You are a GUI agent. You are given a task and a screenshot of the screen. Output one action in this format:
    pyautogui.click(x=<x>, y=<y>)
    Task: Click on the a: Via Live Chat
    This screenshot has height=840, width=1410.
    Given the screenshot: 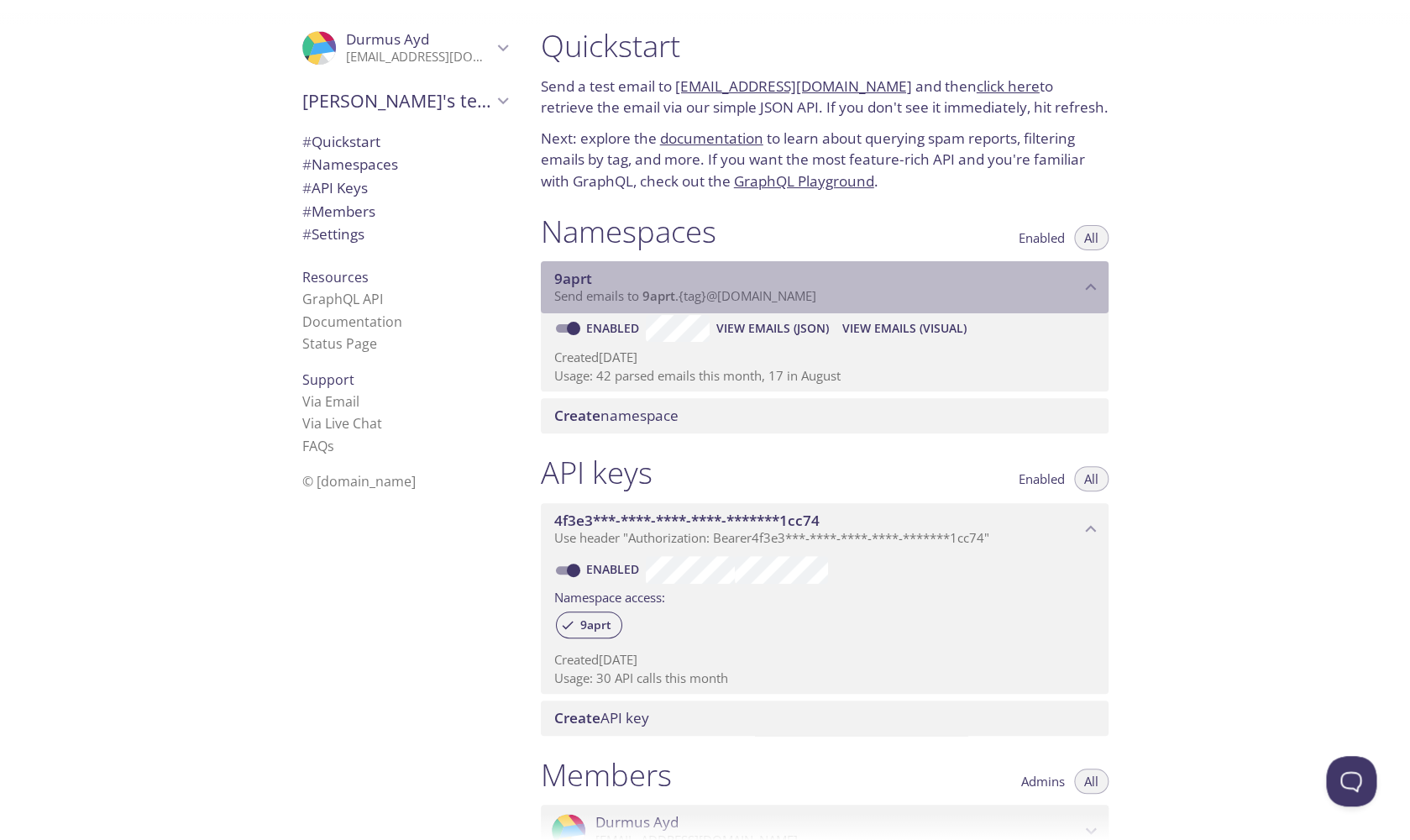 What is the action you would take?
    pyautogui.click(x=342, y=423)
    